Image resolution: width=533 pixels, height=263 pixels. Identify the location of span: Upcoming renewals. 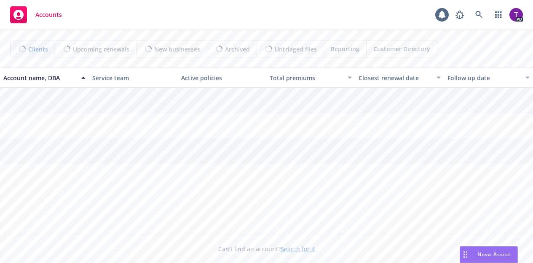
(101, 49).